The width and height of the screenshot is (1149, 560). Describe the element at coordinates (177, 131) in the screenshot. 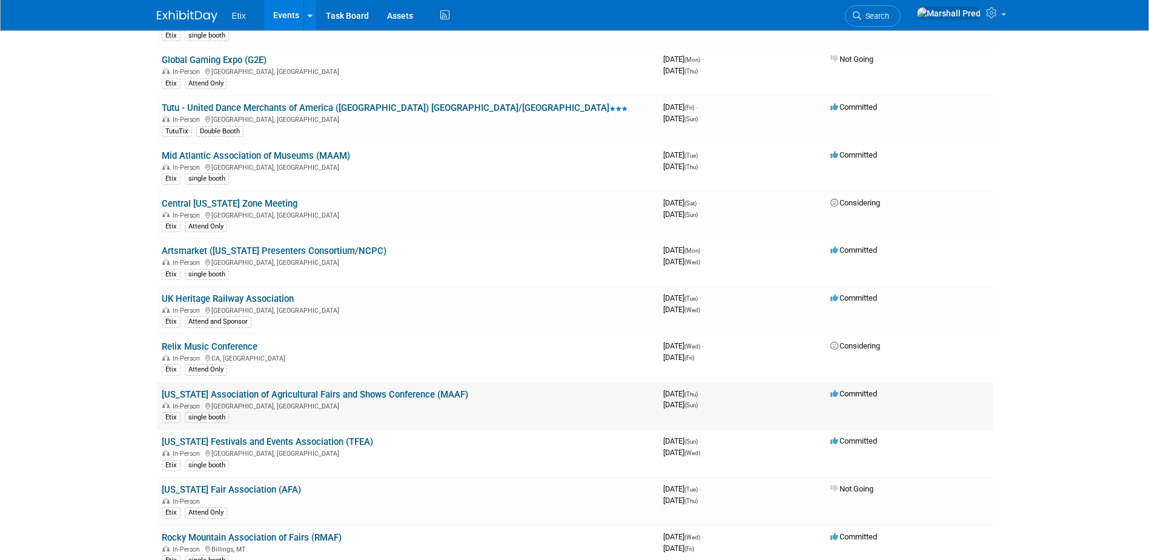

I see `div: TutuTix` at that location.